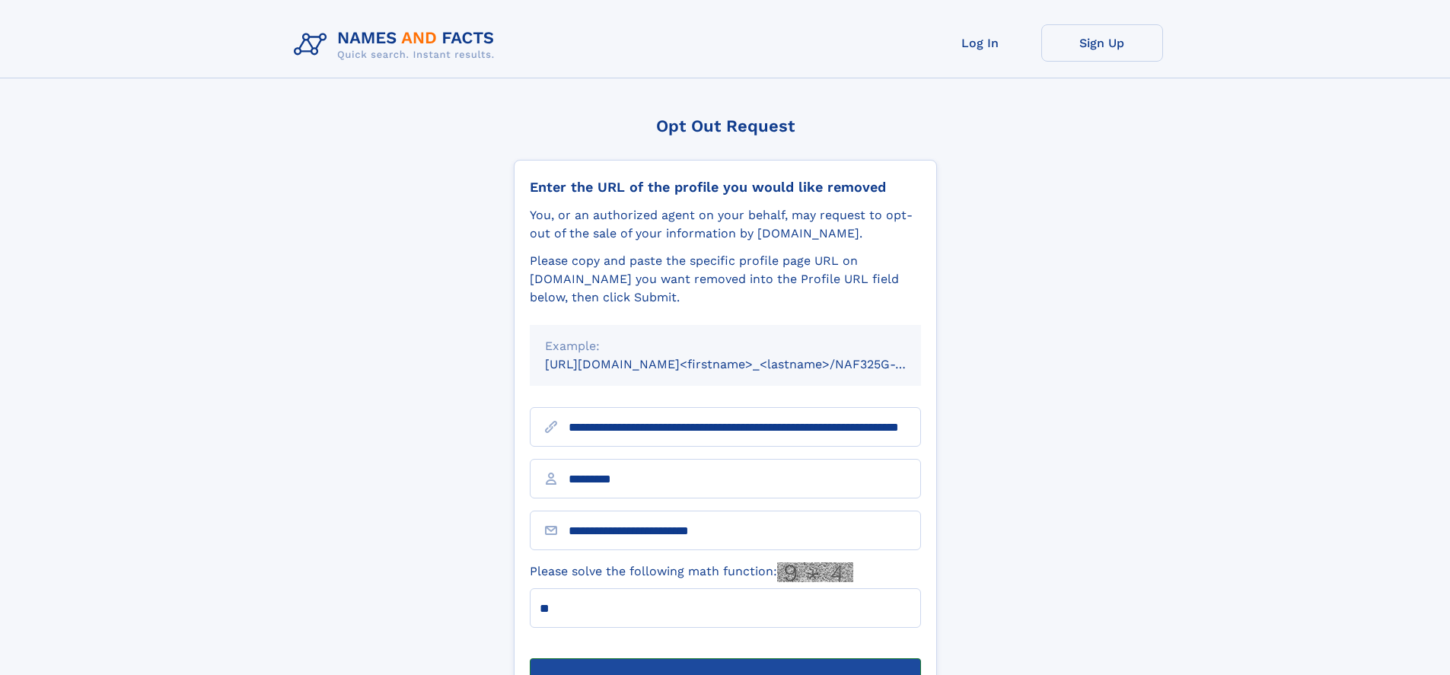 This screenshot has height=675, width=1450. Describe the element at coordinates (691, 572) in the screenshot. I see `label: Please solve the following math function:` at that location.